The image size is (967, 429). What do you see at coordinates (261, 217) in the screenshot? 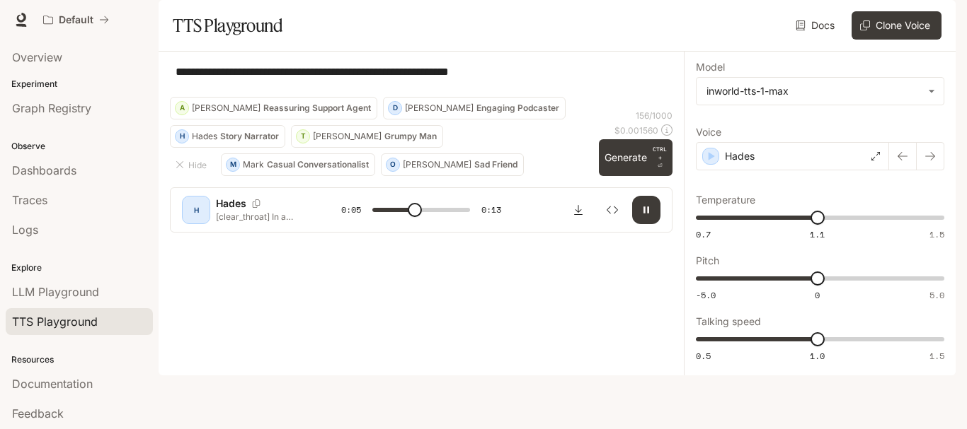
I see `p: [clear_throat] In a realm where magic flows like rivers and dragons soar through crimson skies, a...` at bounding box center [261, 217].